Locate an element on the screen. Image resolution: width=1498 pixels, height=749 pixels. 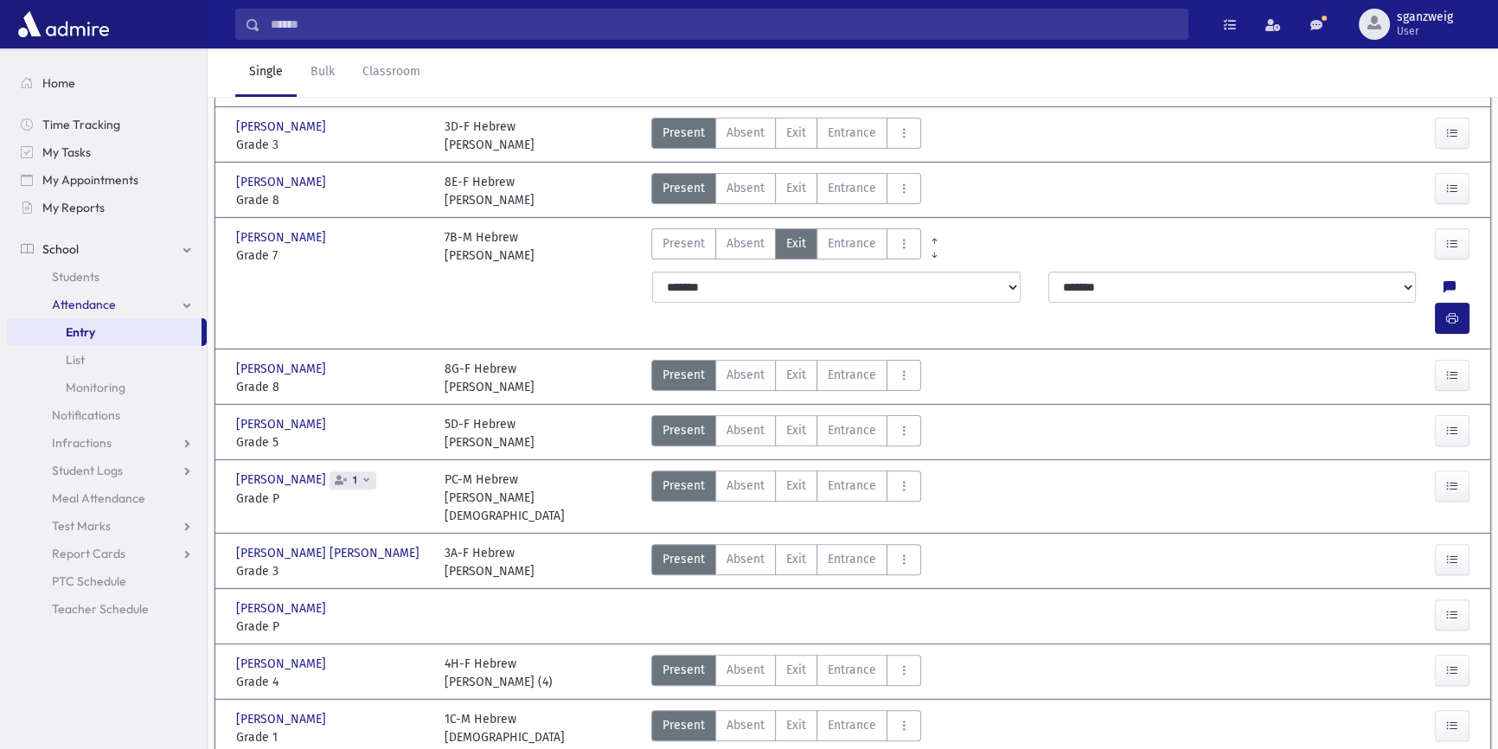
span: Entry is located at coordinates (80, 332).